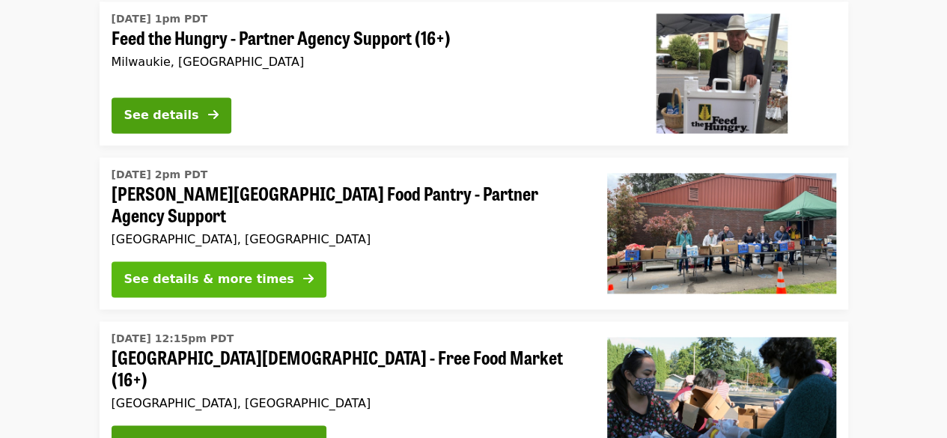 This screenshot has height=438, width=947. What do you see at coordinates (162, 115) in the screenshot?
I see `div: See details` at bounding box center [162, 115].